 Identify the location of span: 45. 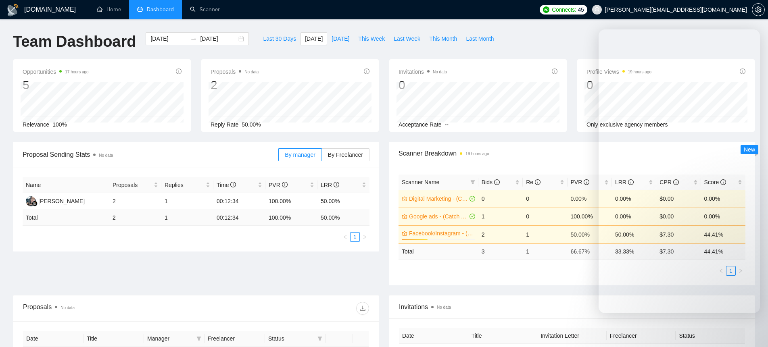
(581, 10).